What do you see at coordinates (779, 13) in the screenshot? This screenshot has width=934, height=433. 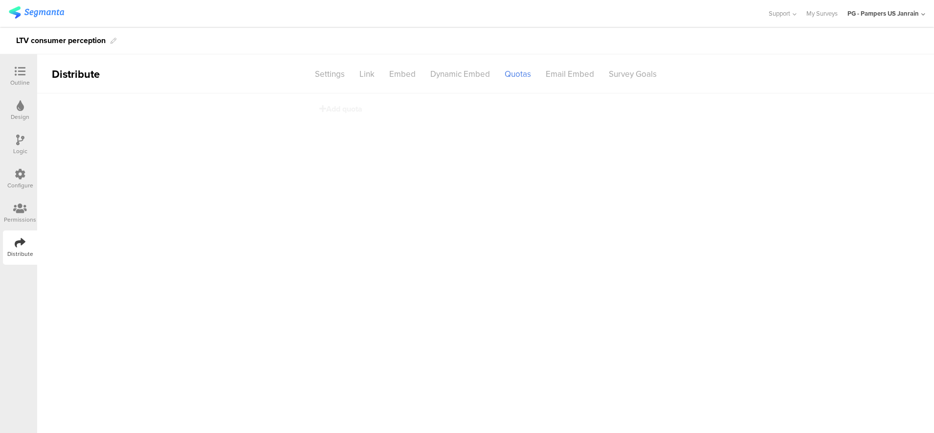 I see `span: Support` at bounding box center [779, 13].